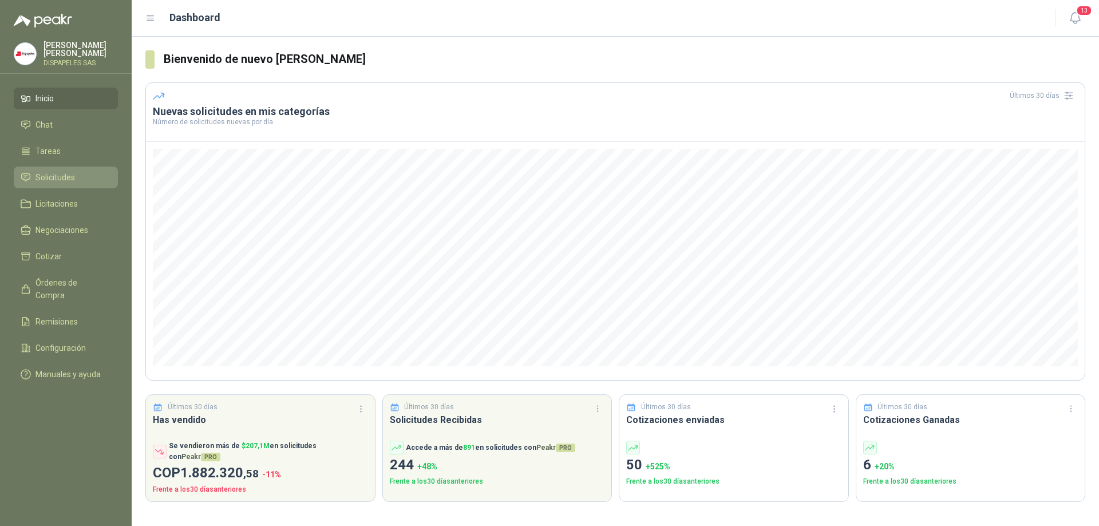  I want to click on a: Configuración, so click(66, 348).